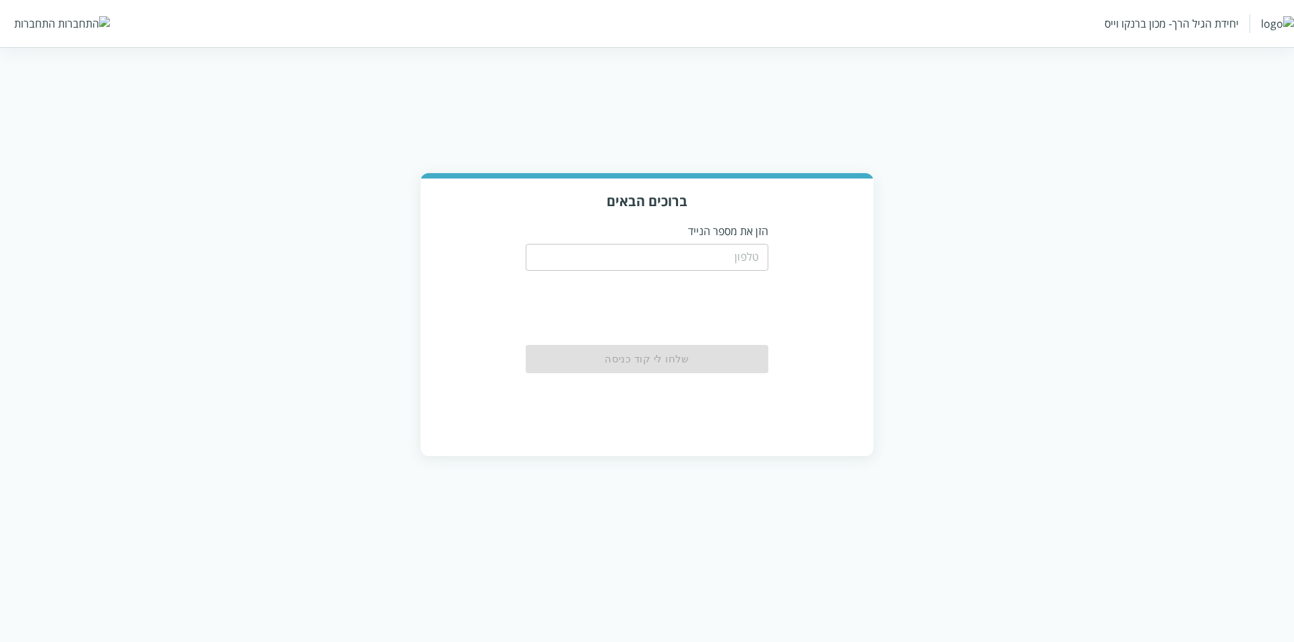 The image size is (1294, 642). What do you see at coordinates (84, 24) in the screenshot?
I see `img: התחברות` at bounding box center [84, 24].